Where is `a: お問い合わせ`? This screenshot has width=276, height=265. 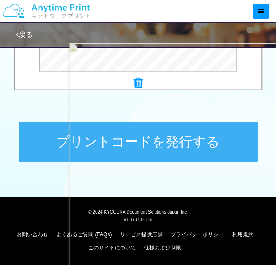
a: お問い合わせ is located at coordinates (32, 234).